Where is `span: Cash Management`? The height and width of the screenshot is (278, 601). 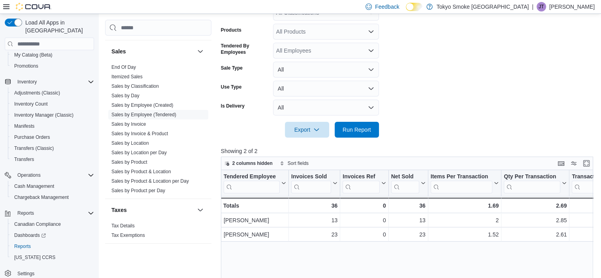
span: Cash Management is located at coordinates (53, 186).